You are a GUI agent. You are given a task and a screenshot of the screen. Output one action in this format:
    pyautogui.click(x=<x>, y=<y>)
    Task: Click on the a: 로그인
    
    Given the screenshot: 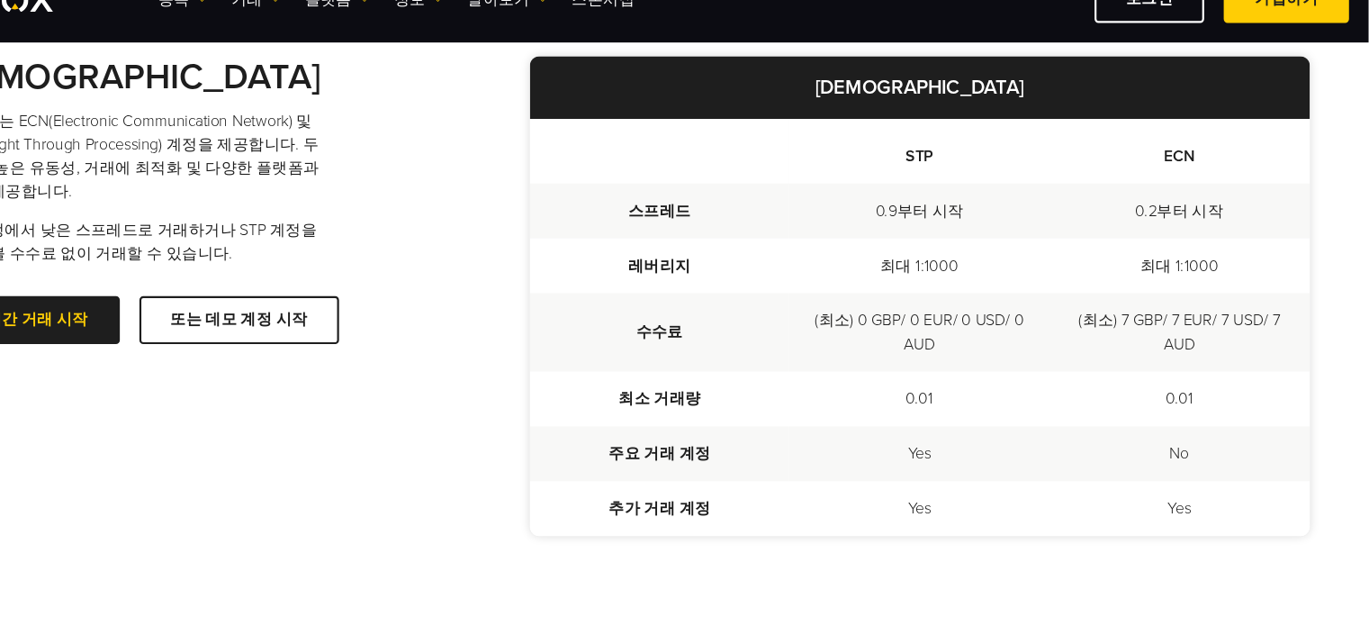 What is the action you would take?
    pyautogui.click(x=1167, y=40)
    